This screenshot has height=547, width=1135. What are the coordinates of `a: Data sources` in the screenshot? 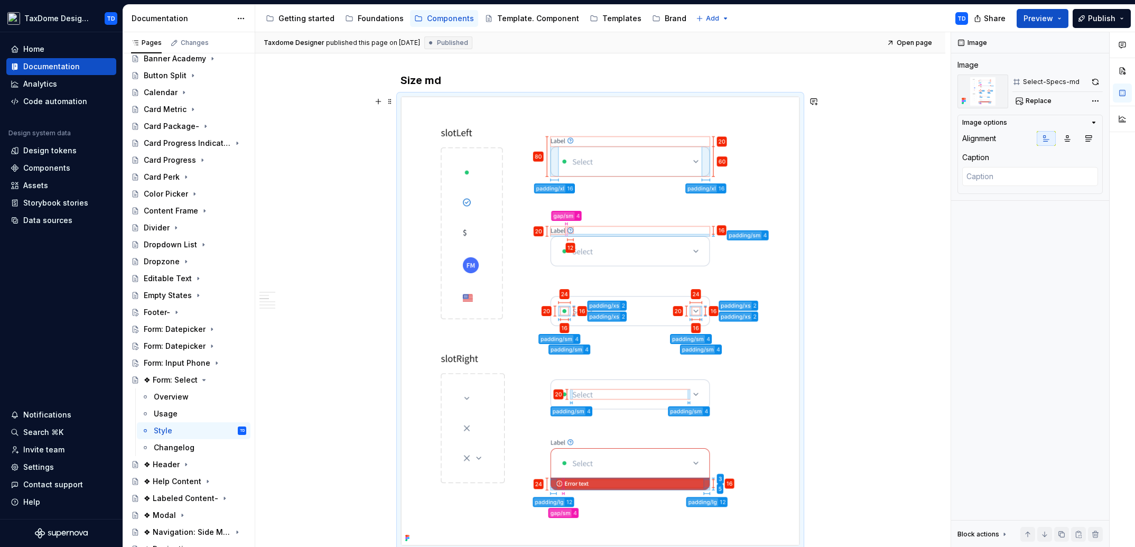 It's located at (61, 220).